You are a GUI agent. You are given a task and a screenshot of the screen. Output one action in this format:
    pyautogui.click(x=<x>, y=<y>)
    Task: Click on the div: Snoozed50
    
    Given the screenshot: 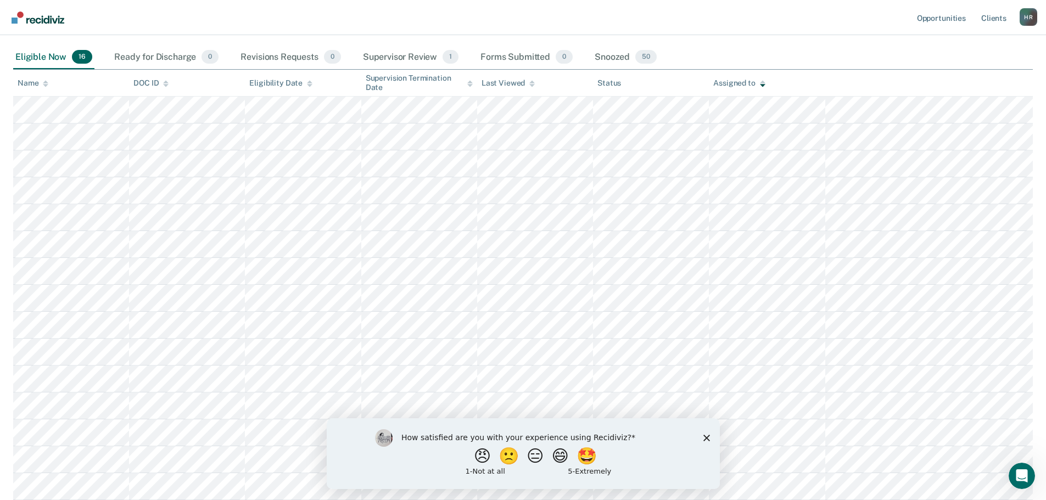 What is the action you would take?
    pyautogui.click(x=625, y=58)
    